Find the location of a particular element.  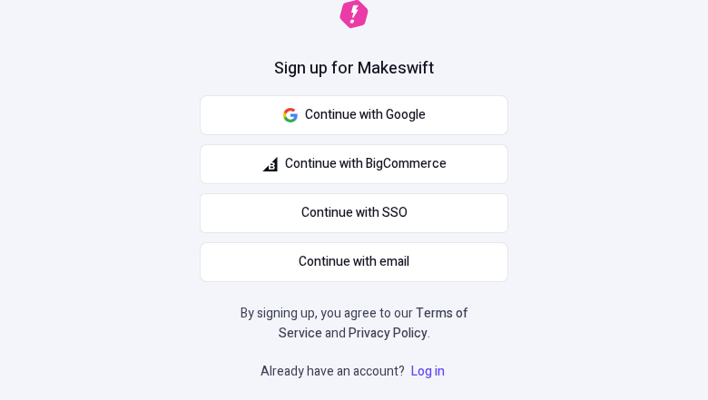

a: Continue with SSO is located at coordinates (354, 213).